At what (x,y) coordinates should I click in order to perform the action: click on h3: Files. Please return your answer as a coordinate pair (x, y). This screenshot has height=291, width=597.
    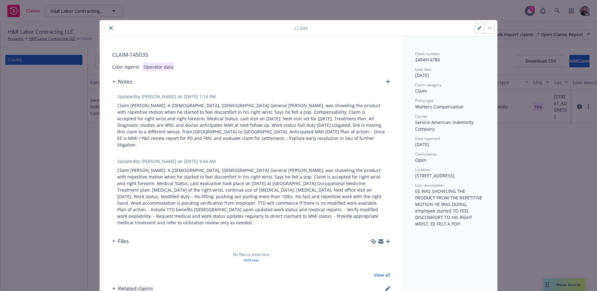
    Looking at the image, I should click on (123, 241).